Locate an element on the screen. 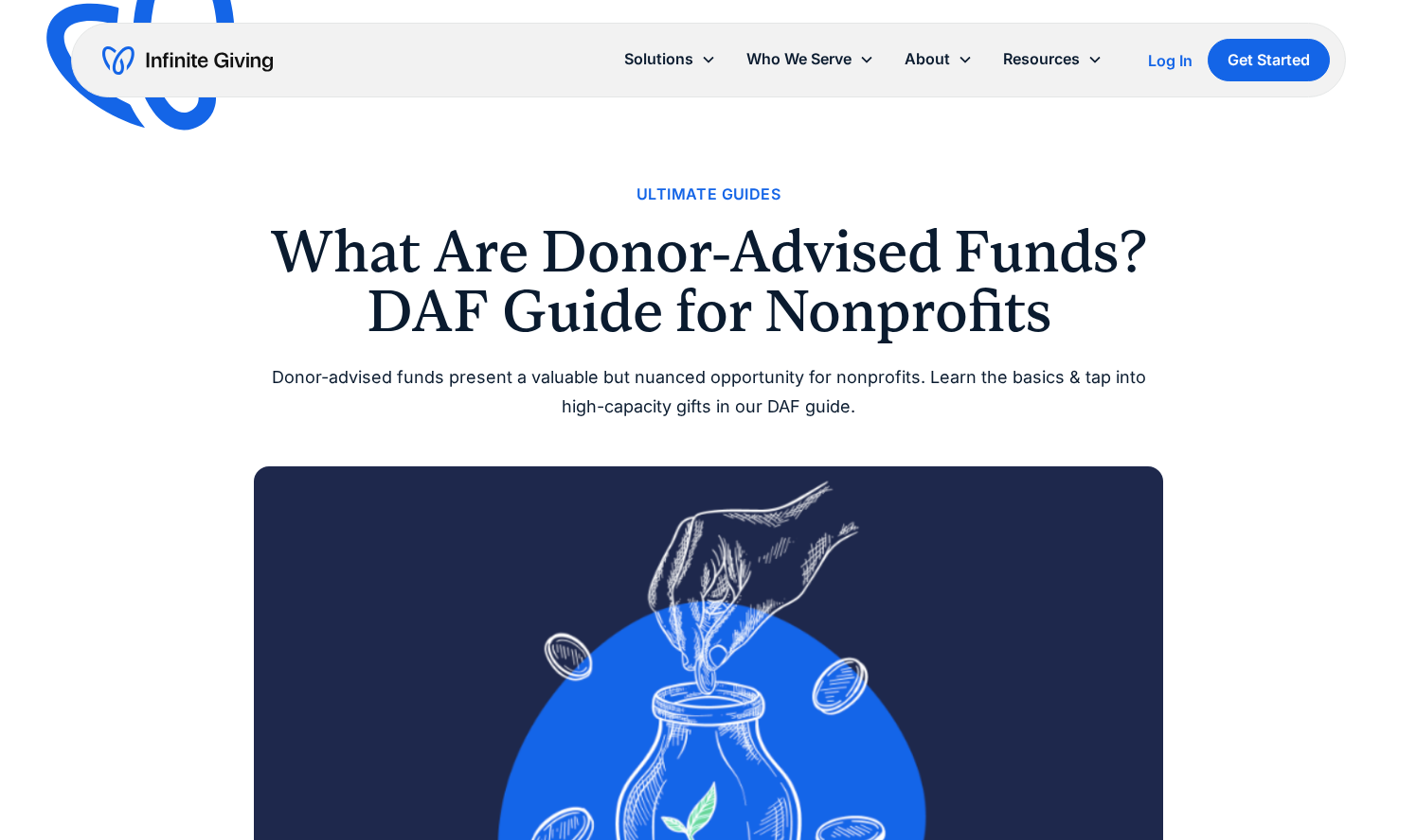 The height and width of the screenshot is (840, 1417). a: Get Started is located at coordinates (1268, 60).